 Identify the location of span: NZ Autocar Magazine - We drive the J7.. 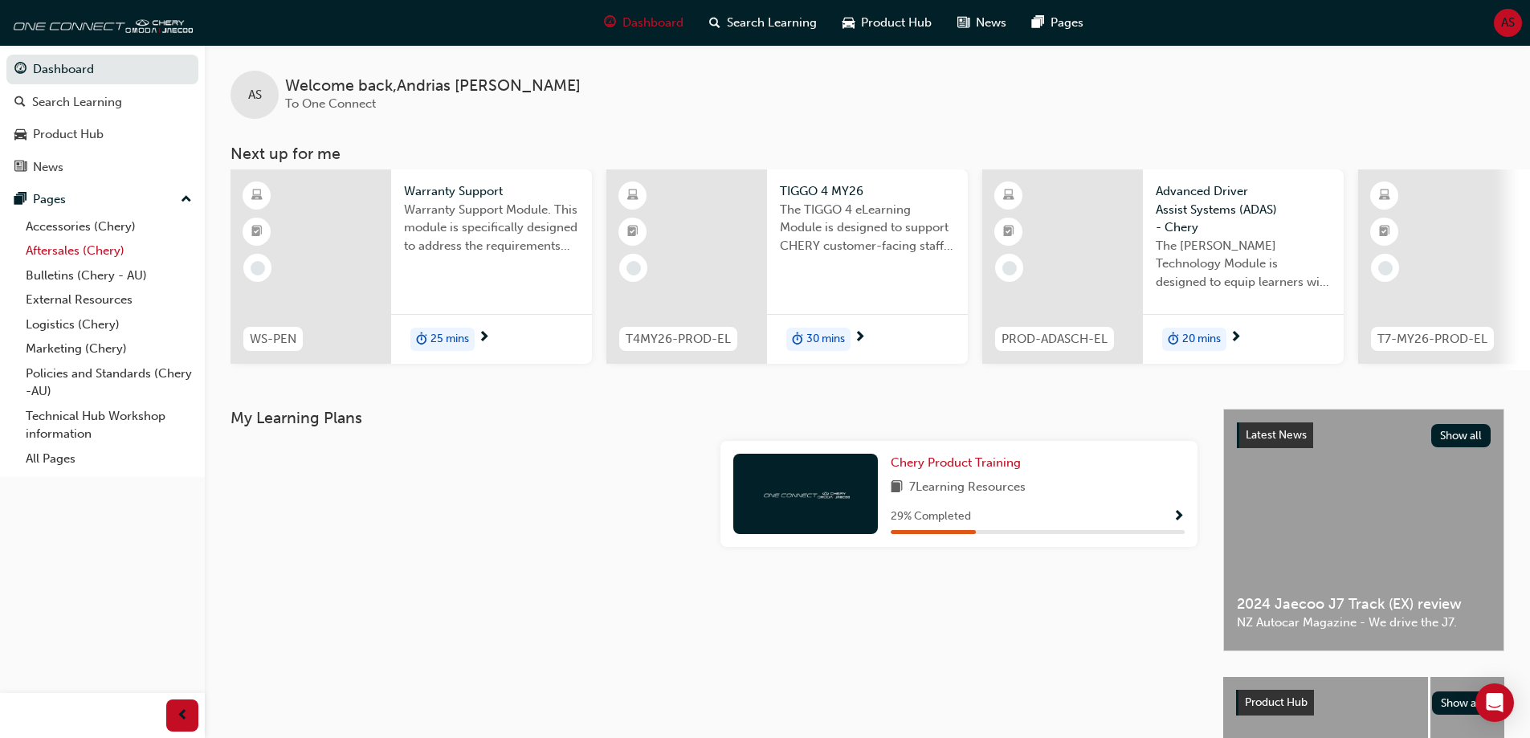
(1363, 622).